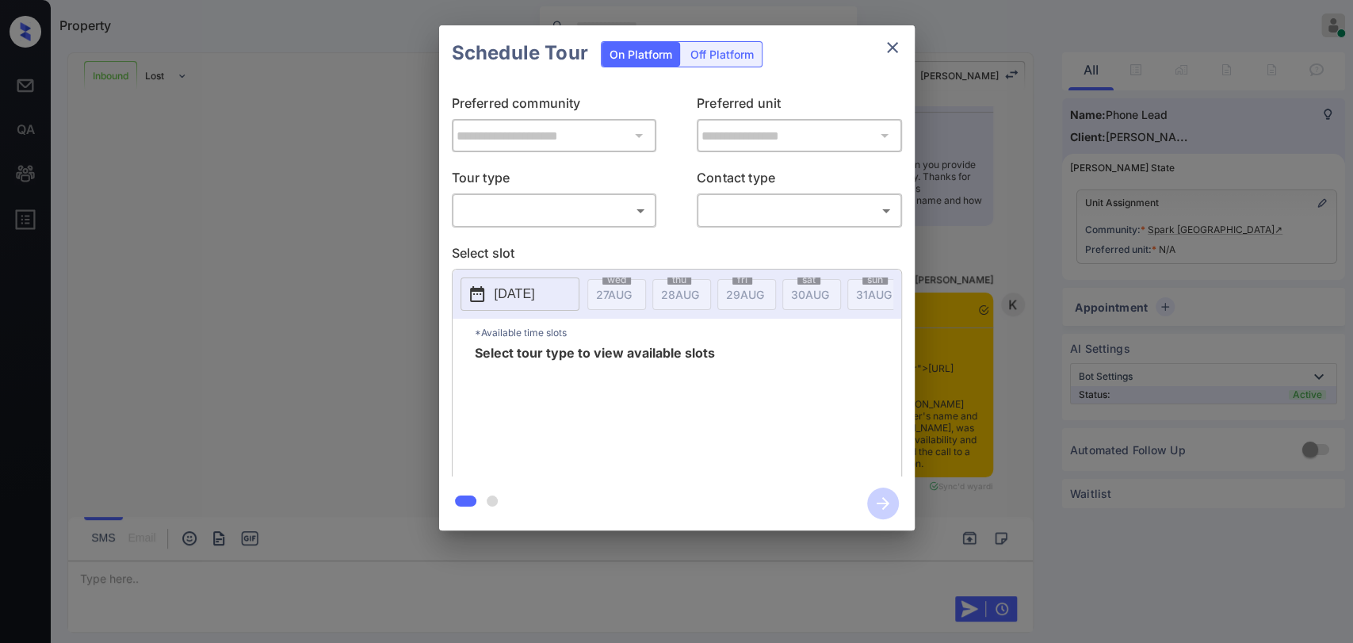 Image resolution: width=1353 pixels, height=643 pixels. Describe the element at coordinates (799, 106) in the screenshot. I see `p: Preferred unit` at that location.